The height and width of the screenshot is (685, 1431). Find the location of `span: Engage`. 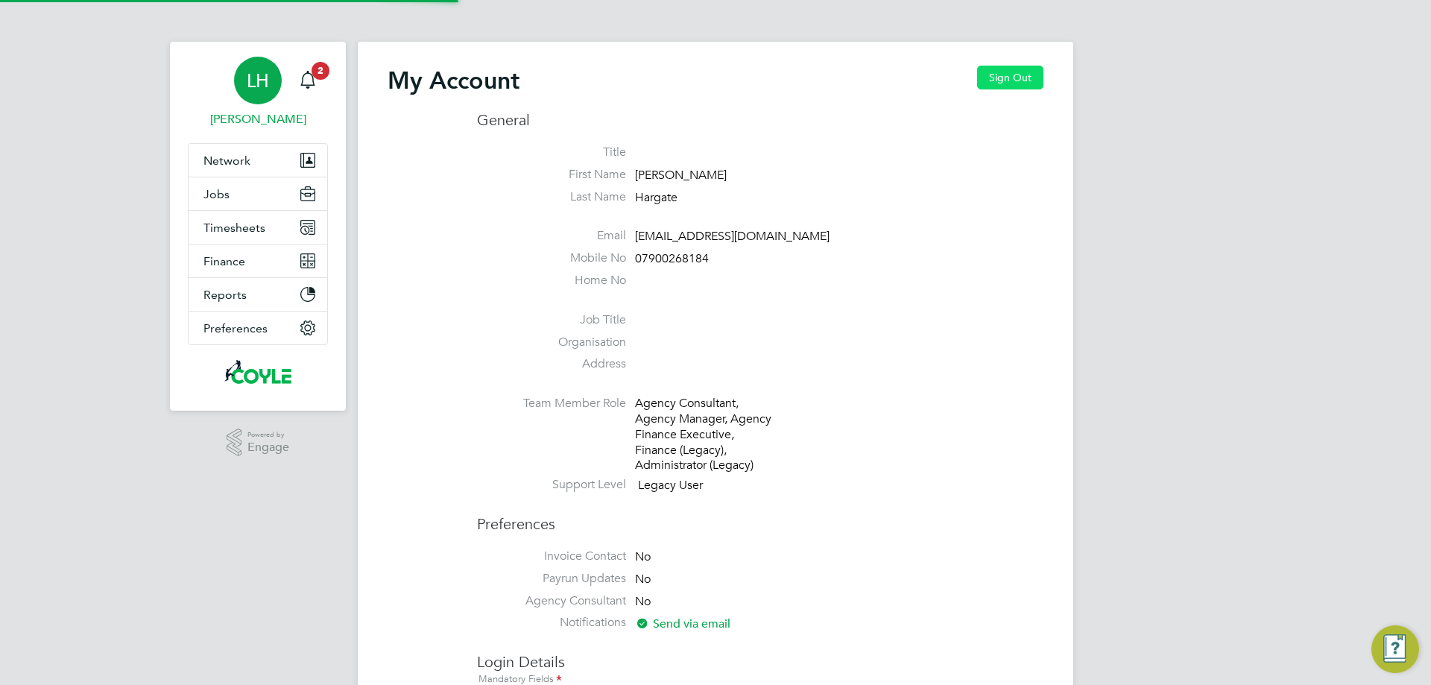

span: Engage is located at coordinates (268, 447).